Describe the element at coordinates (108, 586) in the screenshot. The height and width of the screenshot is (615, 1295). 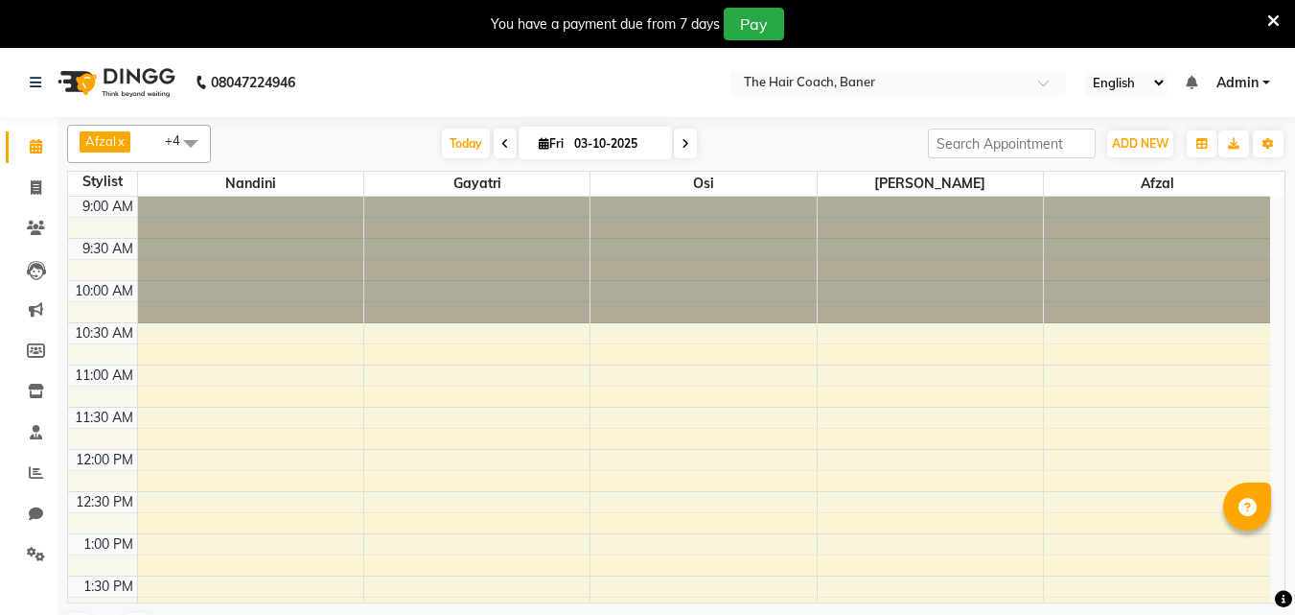
I see `div: 1:30 PM` at that location.